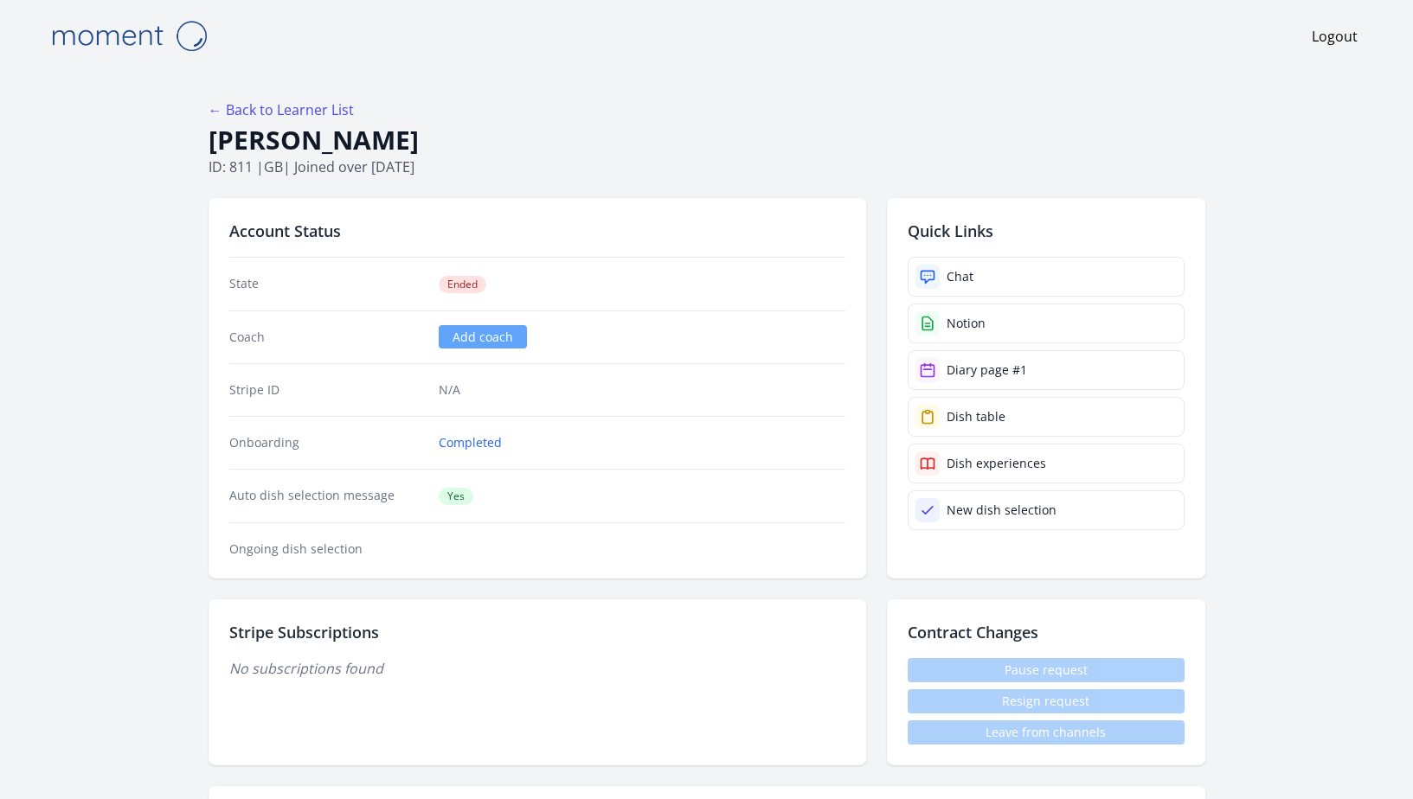  Describe the element at coordinates (327, 337) in the screenshot. I see `dt: Coach` at that location.